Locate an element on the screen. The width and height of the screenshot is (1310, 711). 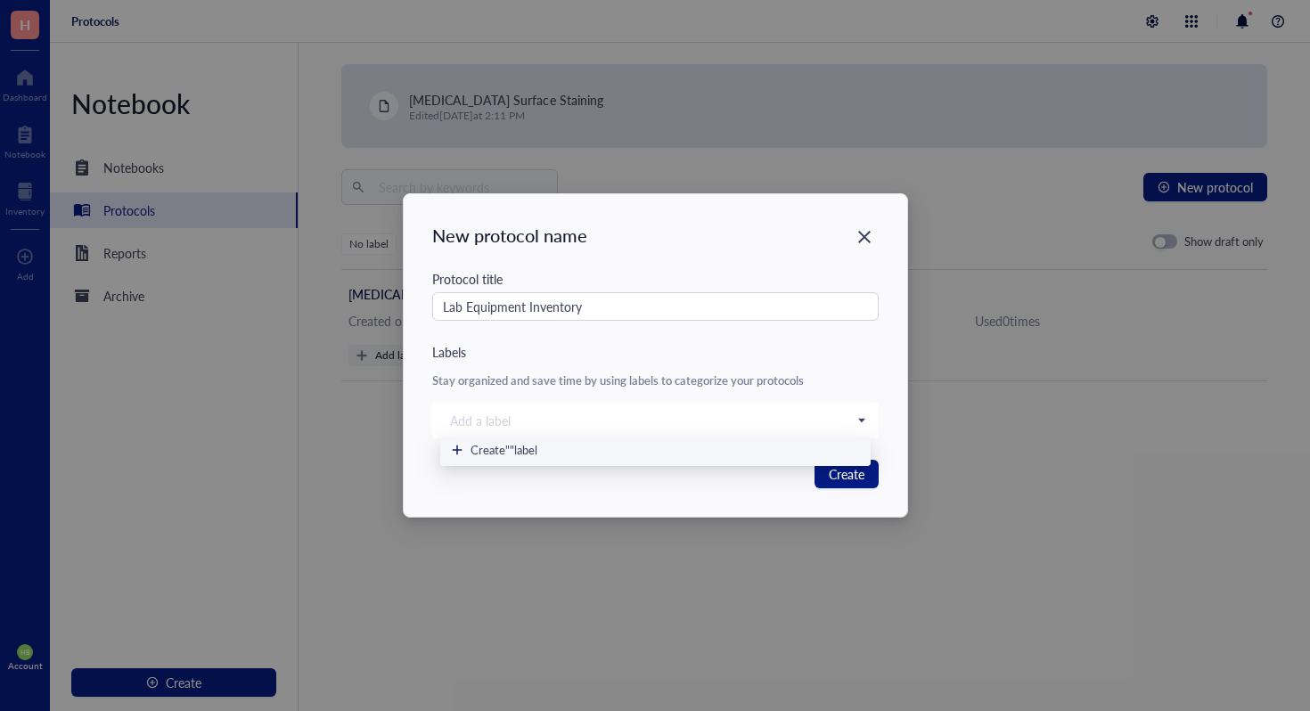
div: New protocol name is located at coordinates (510, 235).